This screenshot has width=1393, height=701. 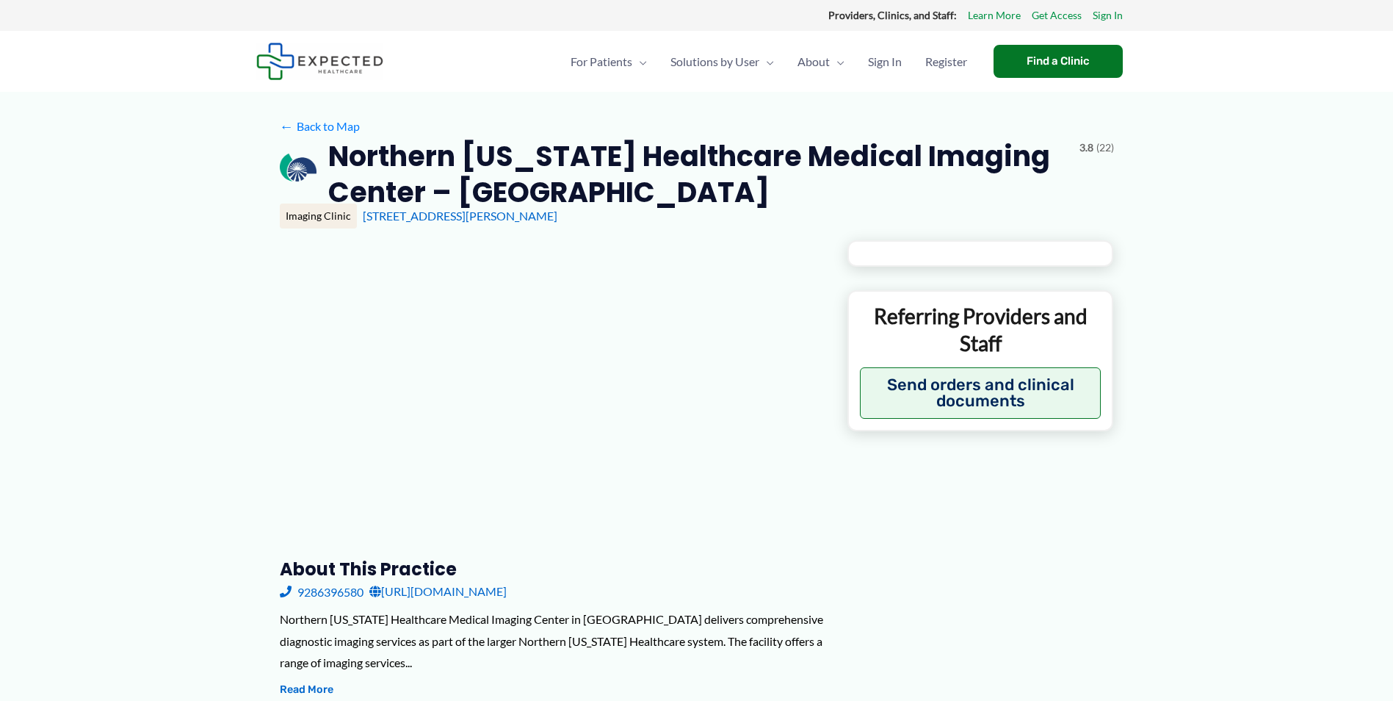 What do you see at coordinates (601, 62) in the screenshot?
I see `span: For Patients` at bounding box center [601, 62].